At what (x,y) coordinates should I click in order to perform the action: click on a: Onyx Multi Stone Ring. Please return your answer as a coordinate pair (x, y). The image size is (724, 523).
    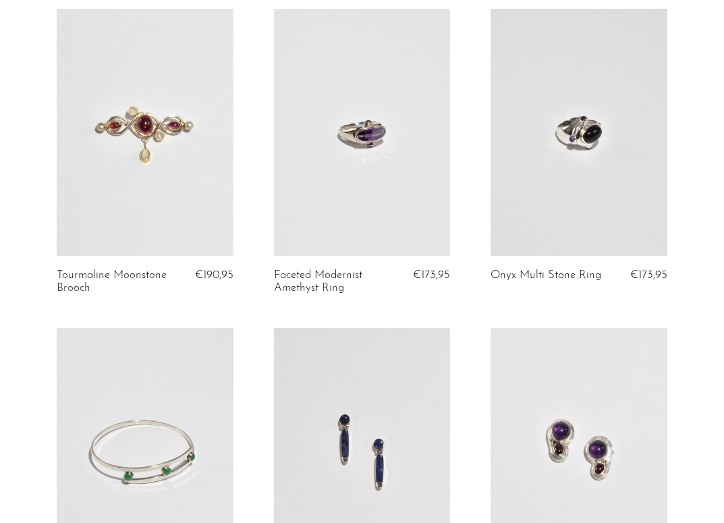
    Looking at the image, I should click on (546, 275).